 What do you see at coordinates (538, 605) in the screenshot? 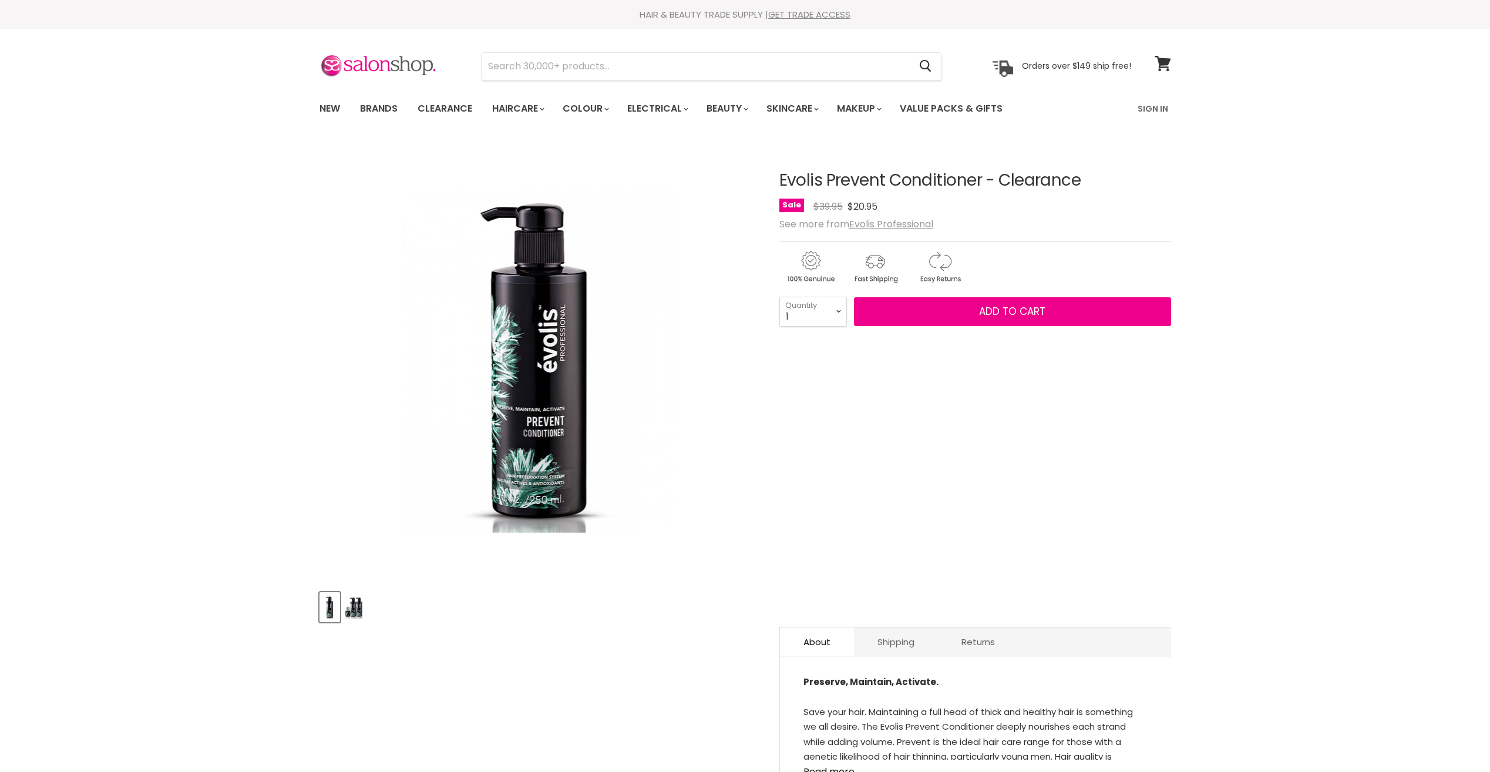
I see `div: Product thumbnails` at bounding box center [538, 605].